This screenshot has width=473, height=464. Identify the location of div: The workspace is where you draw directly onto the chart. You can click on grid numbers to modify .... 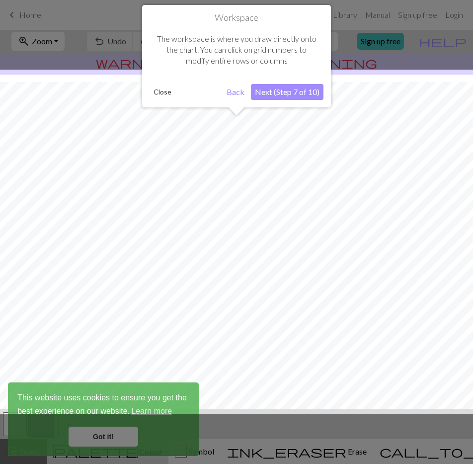
(237, 50).